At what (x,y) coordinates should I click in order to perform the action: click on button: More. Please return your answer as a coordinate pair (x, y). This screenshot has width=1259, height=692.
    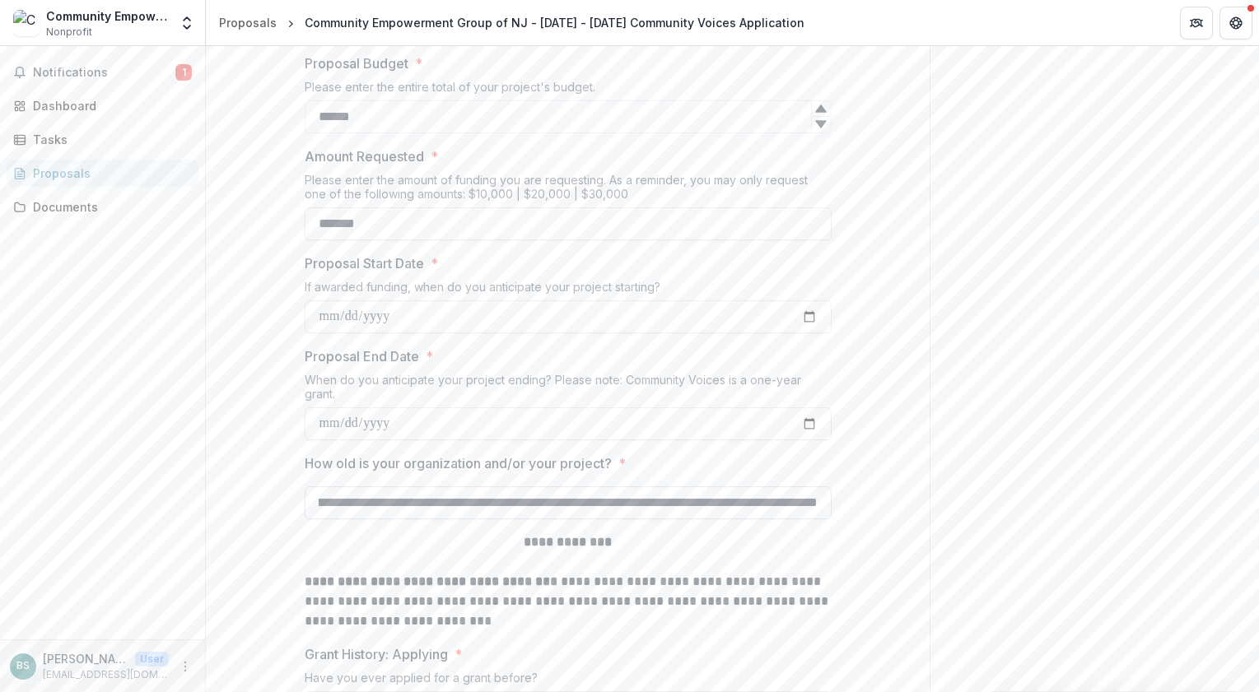
    Looking at the image, I should click on (185, 667).